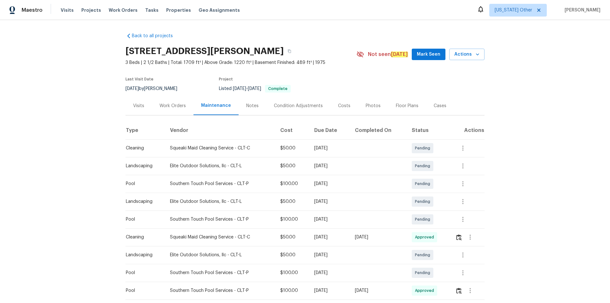  What do you see at coordinates (67, 10) in the screenshot?
I see `span: Visits` at bounding box center [67, 10].